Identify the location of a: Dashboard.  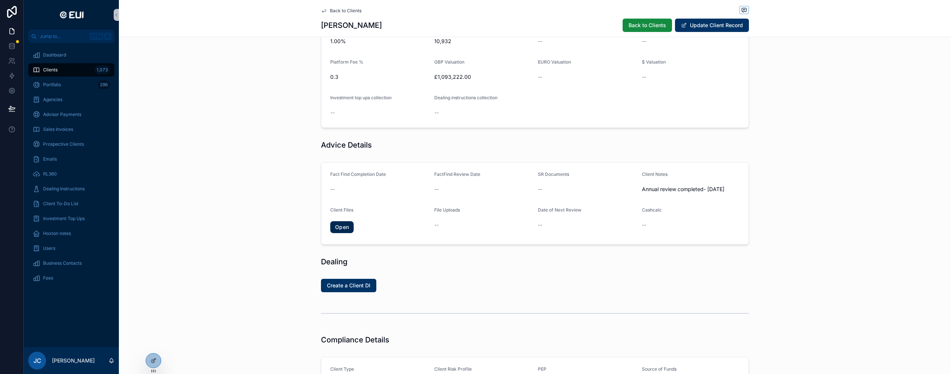
(71, 55).